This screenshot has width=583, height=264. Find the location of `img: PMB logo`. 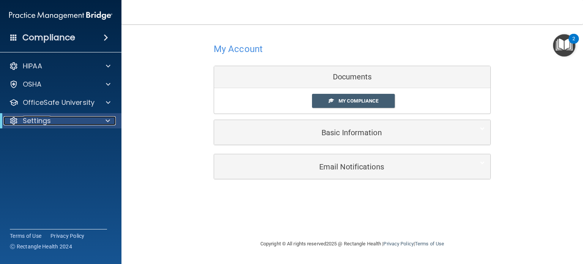

img: PMB logo is located at coordinates (61, 16).